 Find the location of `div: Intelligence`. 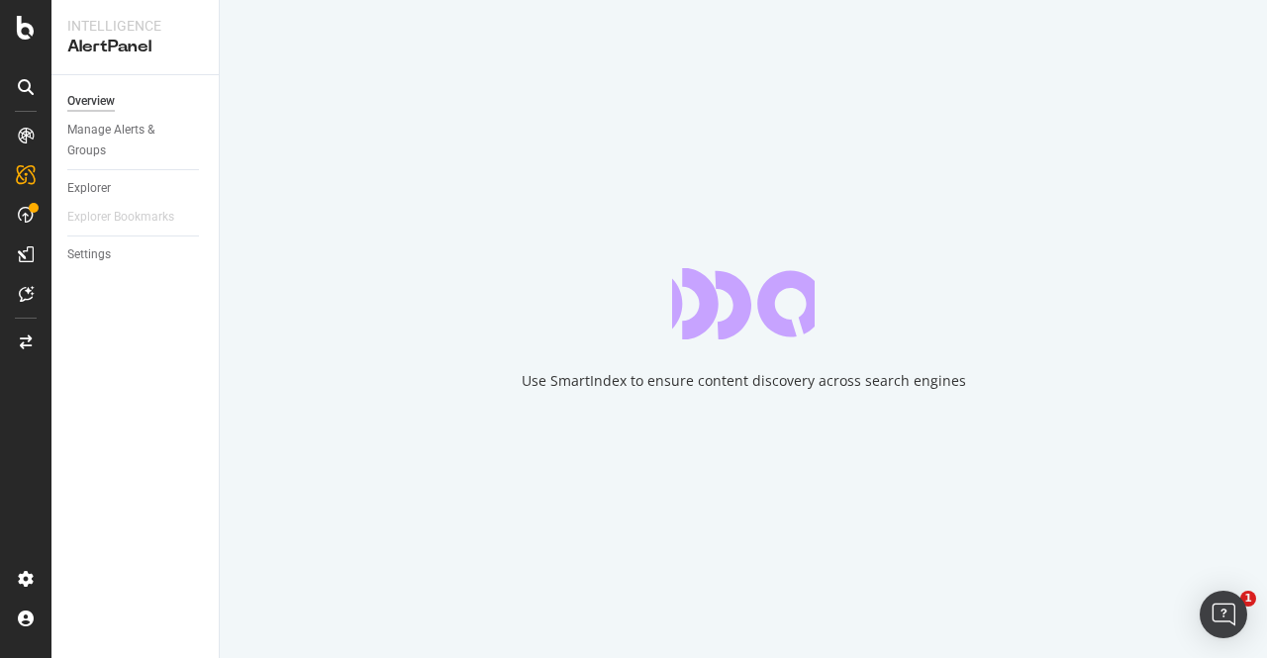

div: Intelligence is located at coordinates (135, 26).